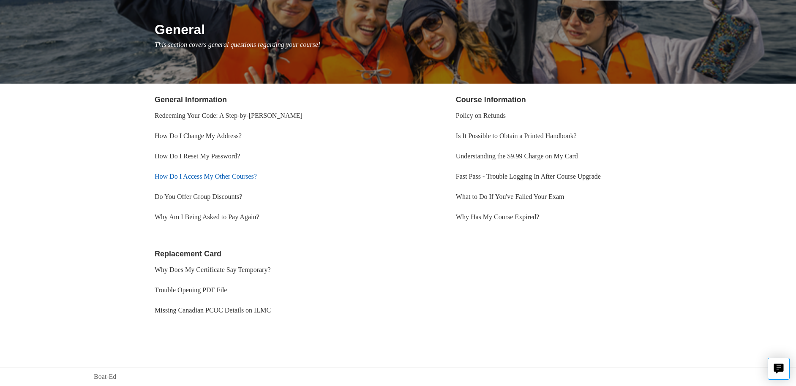 The image size is (796, 386). Describe the element at coordinates (207, 217) in the screenshot. I see `a: Why Am I Being Asked to Pay Again?` at that location.